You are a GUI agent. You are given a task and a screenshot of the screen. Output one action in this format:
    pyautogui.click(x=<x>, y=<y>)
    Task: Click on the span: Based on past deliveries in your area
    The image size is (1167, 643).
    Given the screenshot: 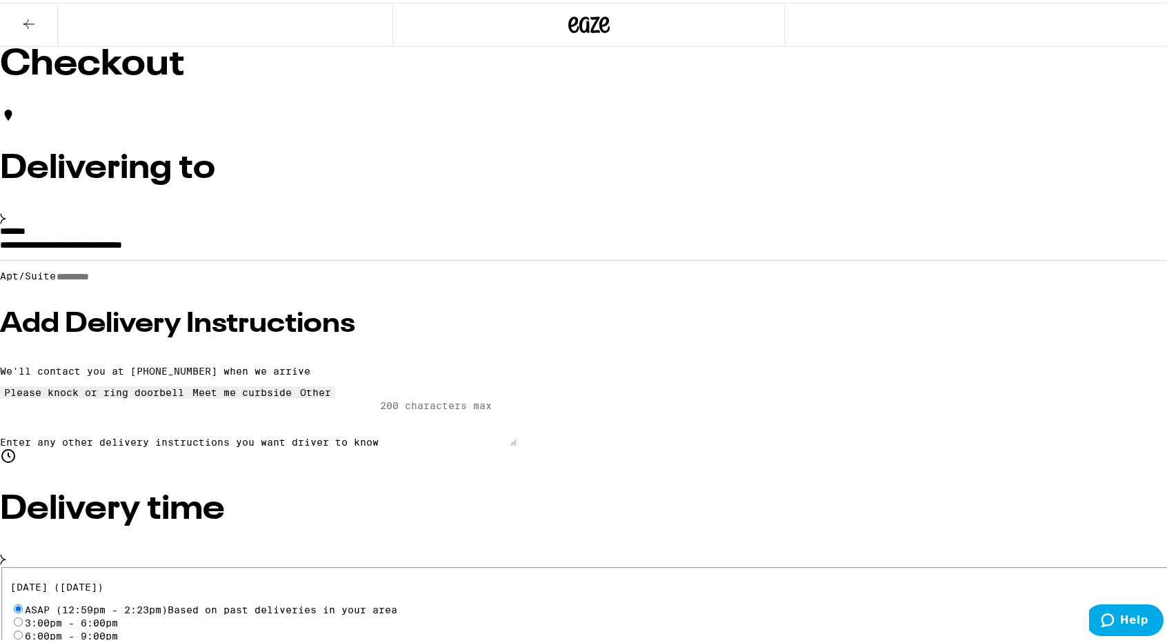 What is the action you would take?
    pyautogui.click(x=282, y=607)
    